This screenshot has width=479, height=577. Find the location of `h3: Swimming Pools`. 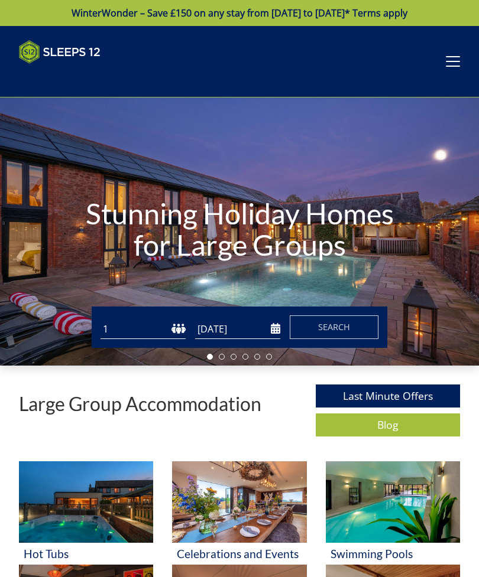

h3: Swimming Pools is located at coordinates (392, 554).